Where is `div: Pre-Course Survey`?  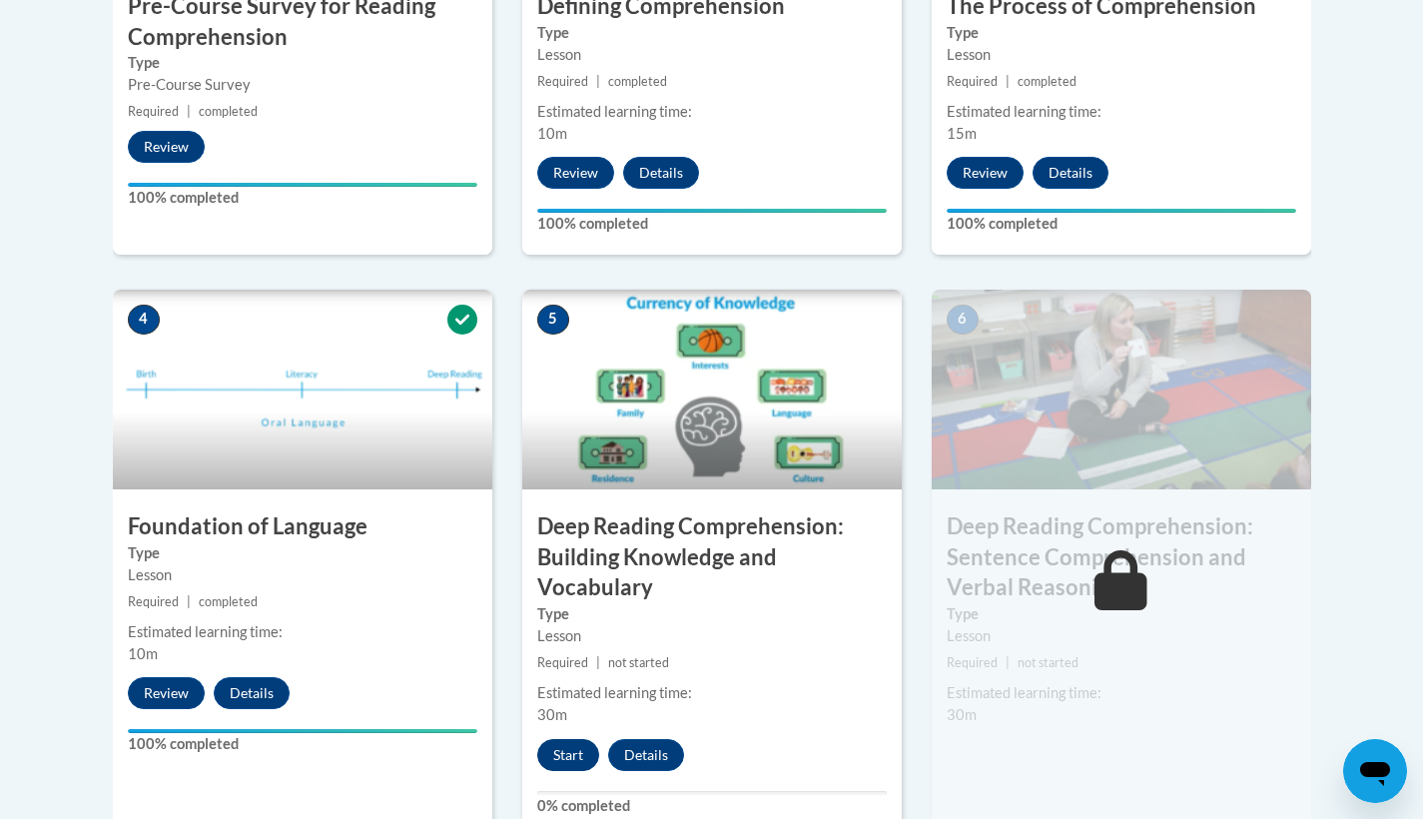 div: Pre-Course Survey is located at coordinates (303, 85).